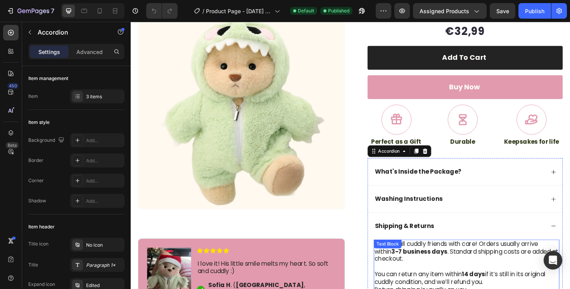 The height and width of the screenshot is (289, 570). What do you see at coordinates (71, 32) in the screenshot?
I see `p: Accordion` at bounding box center [71, 32].